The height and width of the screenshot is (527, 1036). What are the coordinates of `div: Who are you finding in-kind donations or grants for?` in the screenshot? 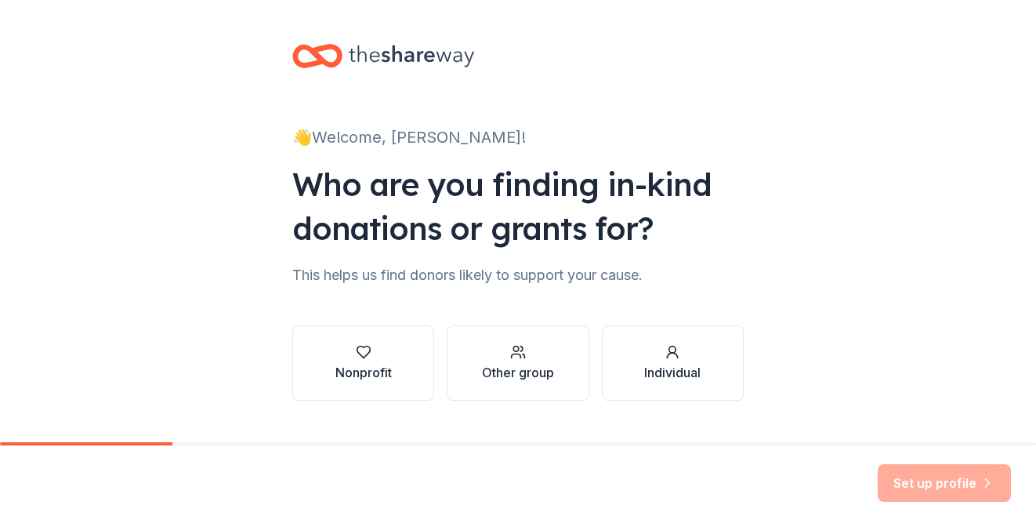 It's located at (518, 206).